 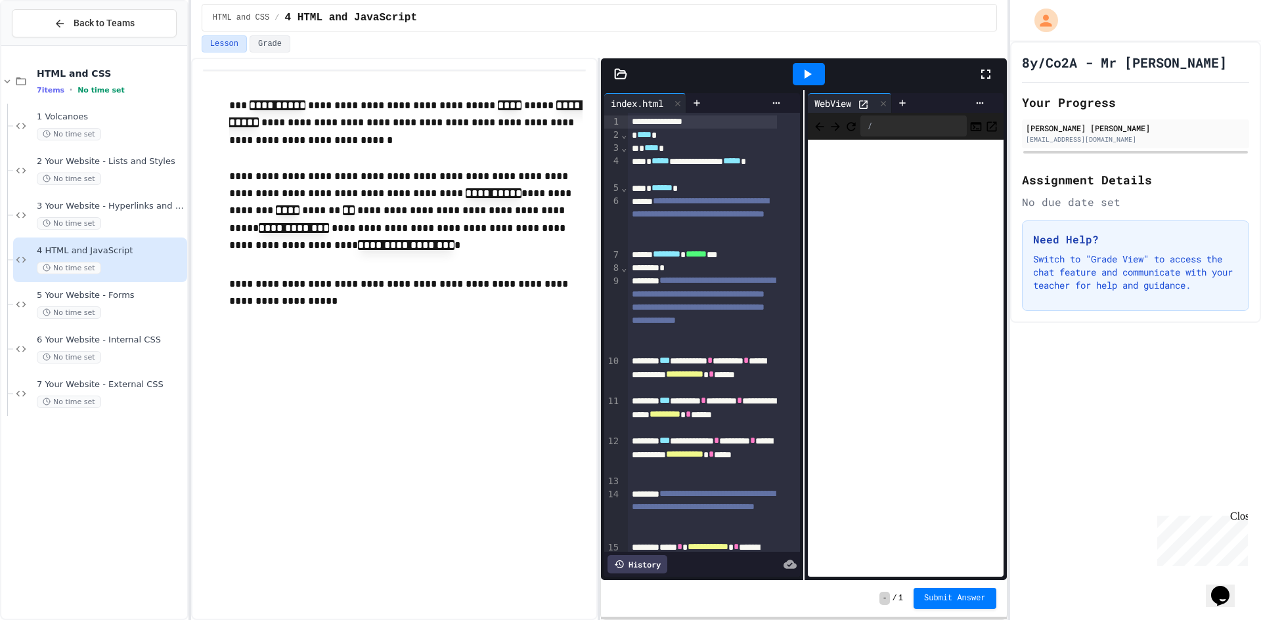 I want to click on span: Forward, so click(x=835, y=125).